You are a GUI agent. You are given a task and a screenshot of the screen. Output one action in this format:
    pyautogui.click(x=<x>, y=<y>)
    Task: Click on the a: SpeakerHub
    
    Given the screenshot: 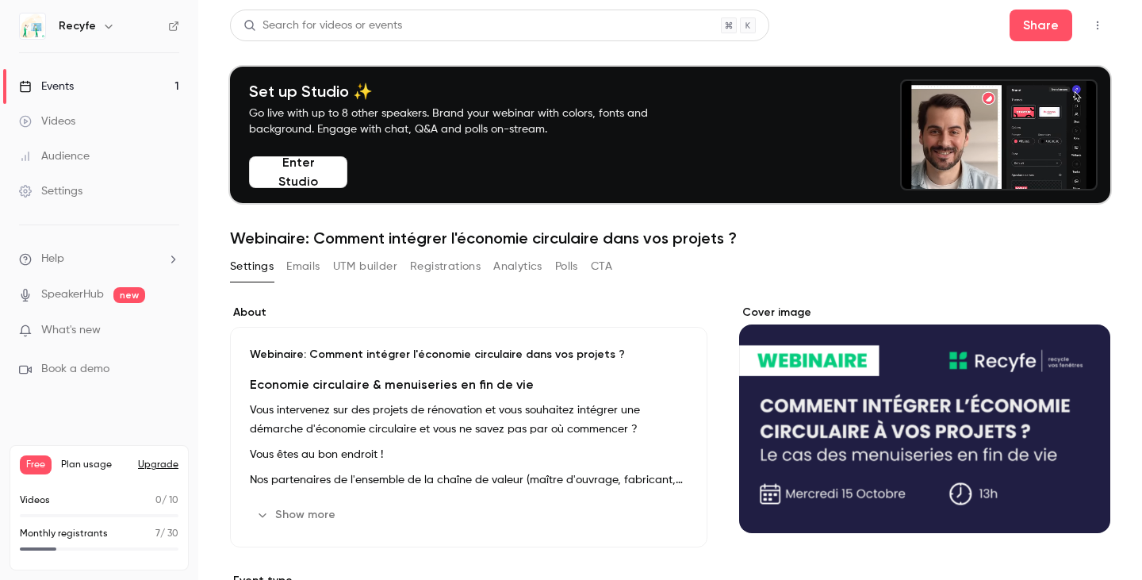 What is the action you would take?
    pyautogui.click(x=72, y=294)
    